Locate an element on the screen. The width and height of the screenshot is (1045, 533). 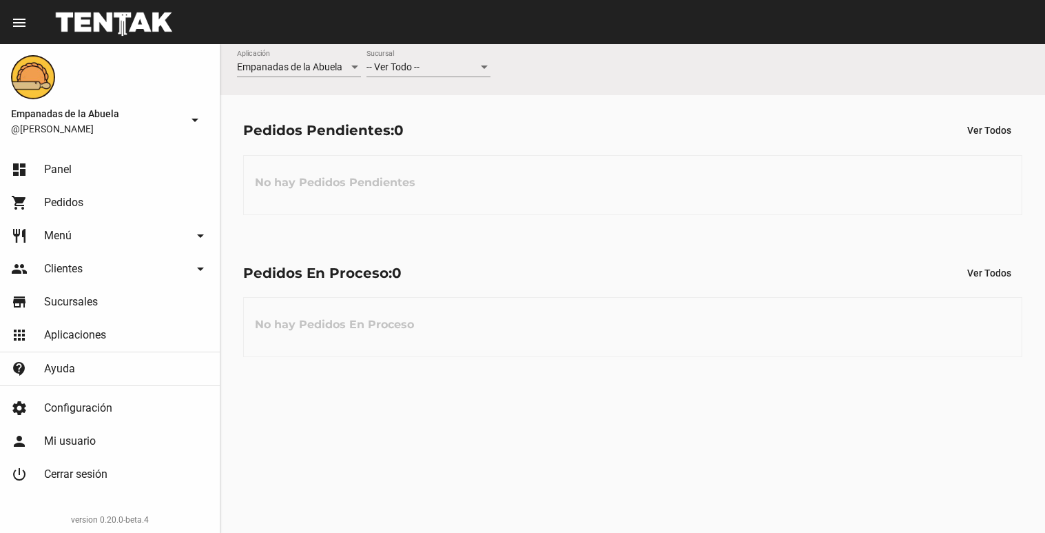
span: -- Ver Todo -- is located at coordinates (393, 67).